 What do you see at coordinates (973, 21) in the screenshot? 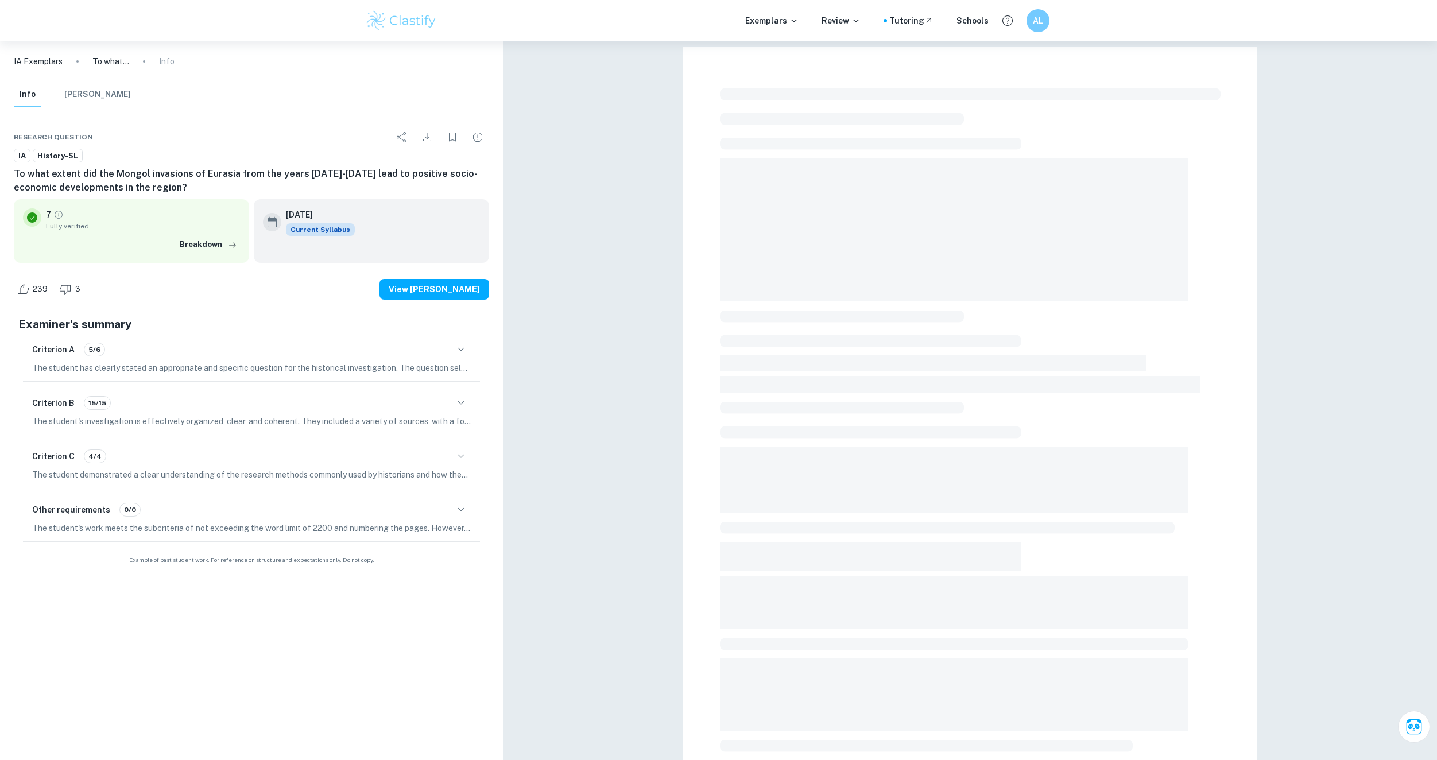
I see `div: Schools` at bounding box center [973, 21].